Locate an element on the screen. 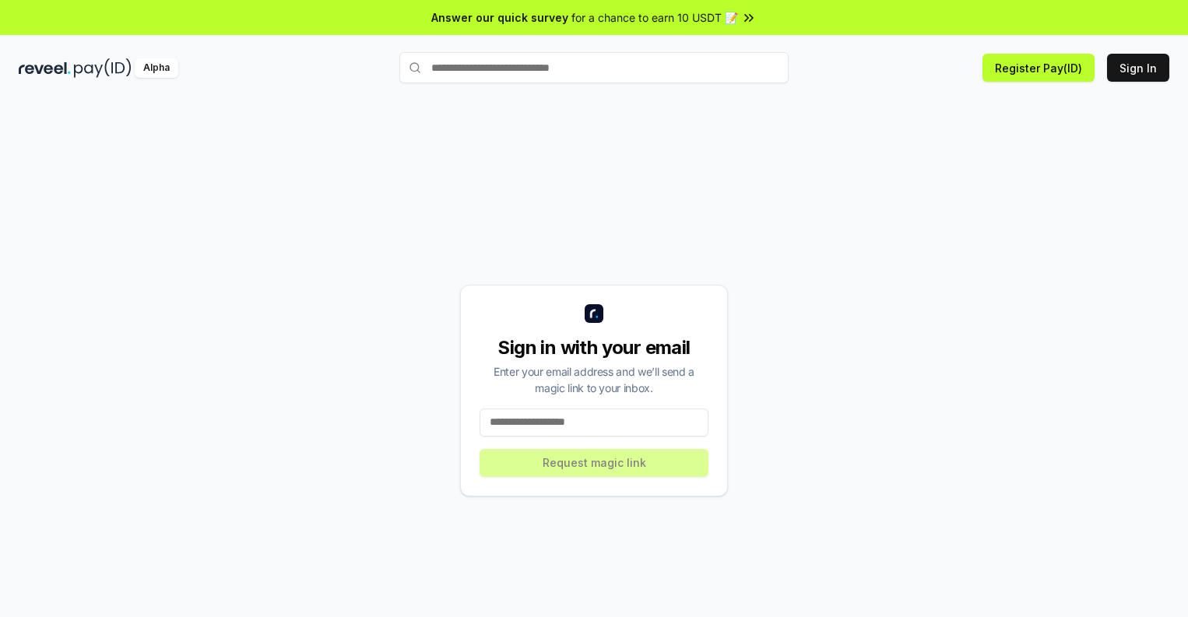  img: reveel_dark is located at coordinates (44, 68).